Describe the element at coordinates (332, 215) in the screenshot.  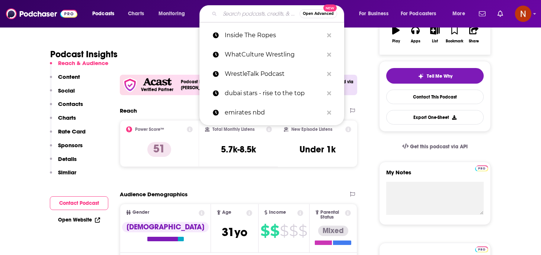
I see `span: Parental Status` at that location.